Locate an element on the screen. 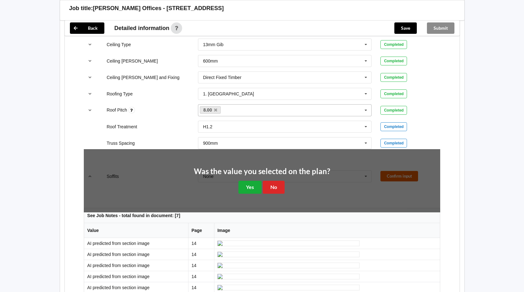 Image resolution: width=524 pixels, height=292 pixels. label: Roof Treatment is located at coordinates (122, 127).